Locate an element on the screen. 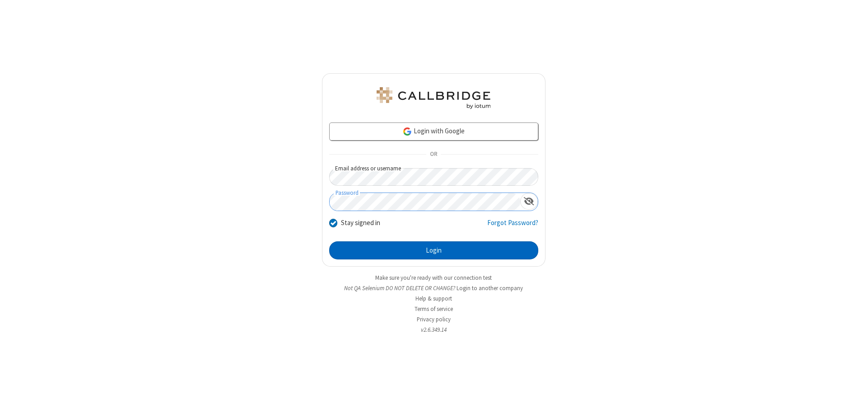 The width and height of the screenshot is (867, 414). span: OR is located at coordinates (434, 154).